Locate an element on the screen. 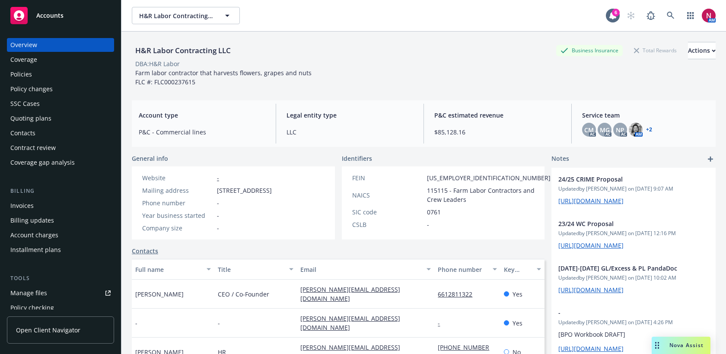 The height and width of the screenshot is (354, 726). a: Contract review is located at coordinates (61, 148).